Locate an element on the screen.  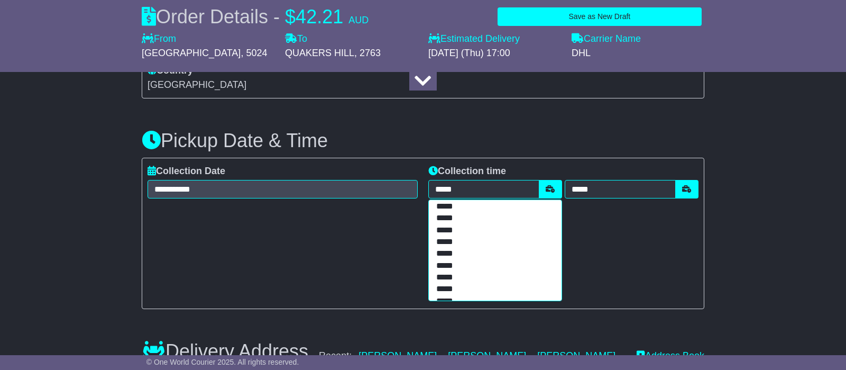
span: 42.21 is located at coordinates (319, 16).